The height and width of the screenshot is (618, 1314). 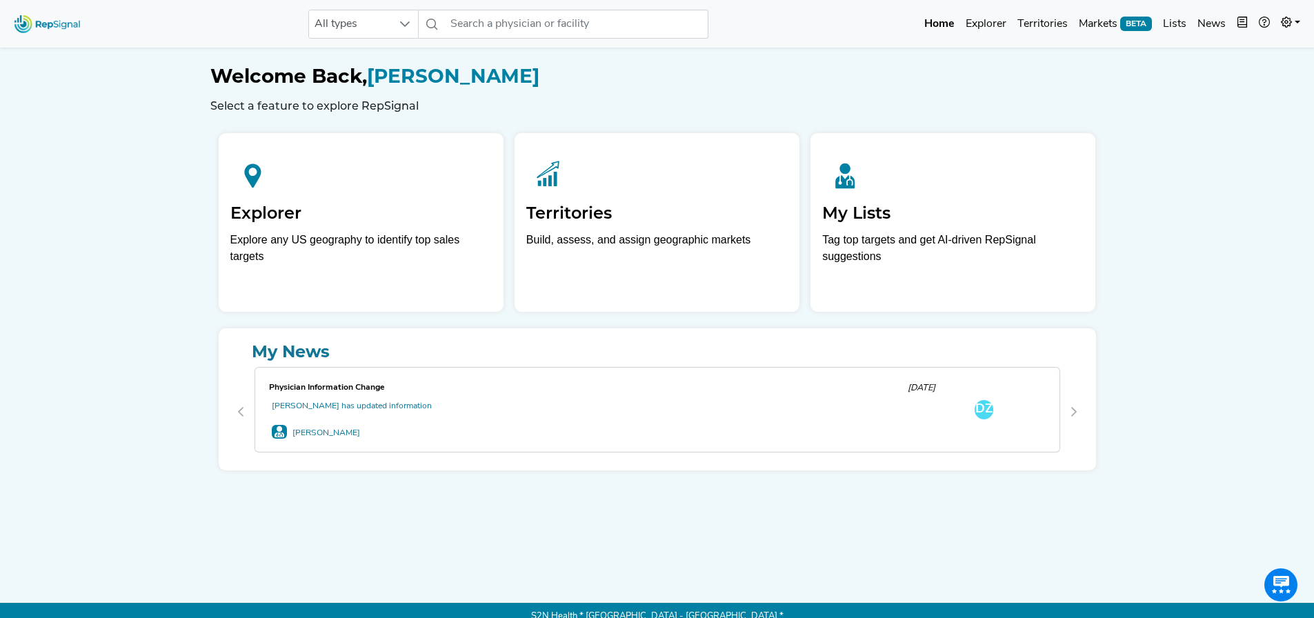 I want to click on span: All types, so click(x=350, y=24).